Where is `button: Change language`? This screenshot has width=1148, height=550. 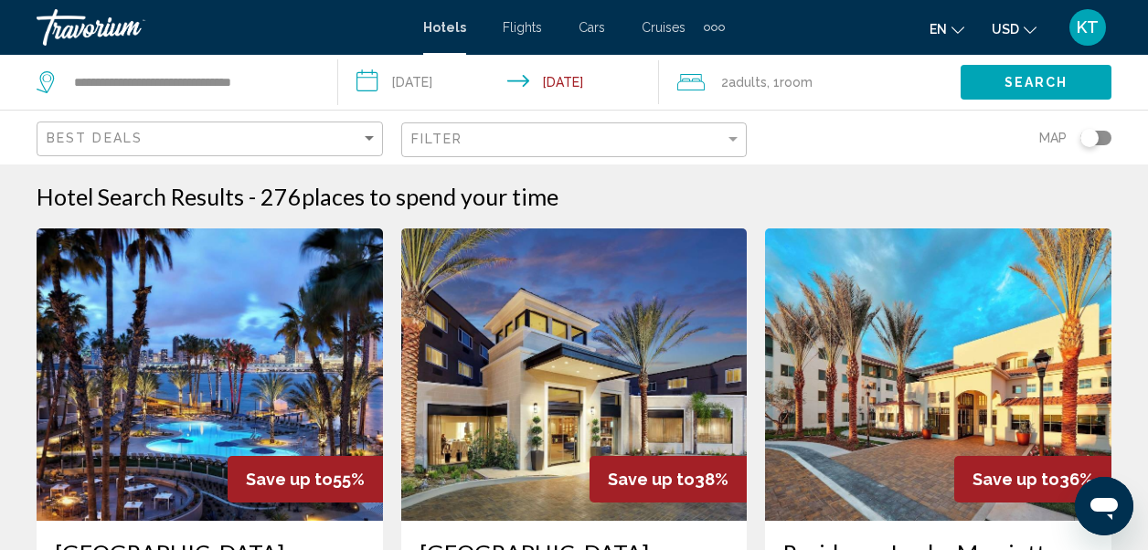 button: Change language is located at coordinates (947, 28).